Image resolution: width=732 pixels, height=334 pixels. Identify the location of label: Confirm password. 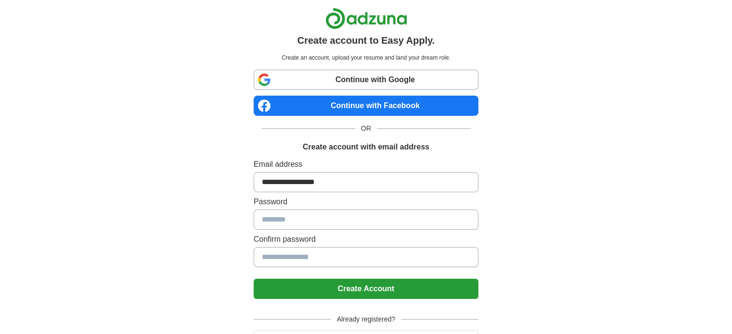
(366, 240).